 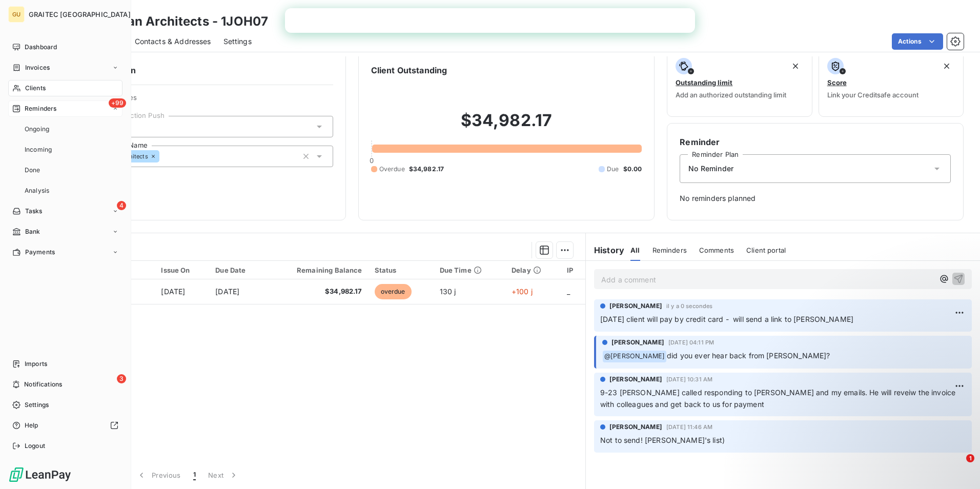 I want to click on span: Clients, so click(x=35, y=88).